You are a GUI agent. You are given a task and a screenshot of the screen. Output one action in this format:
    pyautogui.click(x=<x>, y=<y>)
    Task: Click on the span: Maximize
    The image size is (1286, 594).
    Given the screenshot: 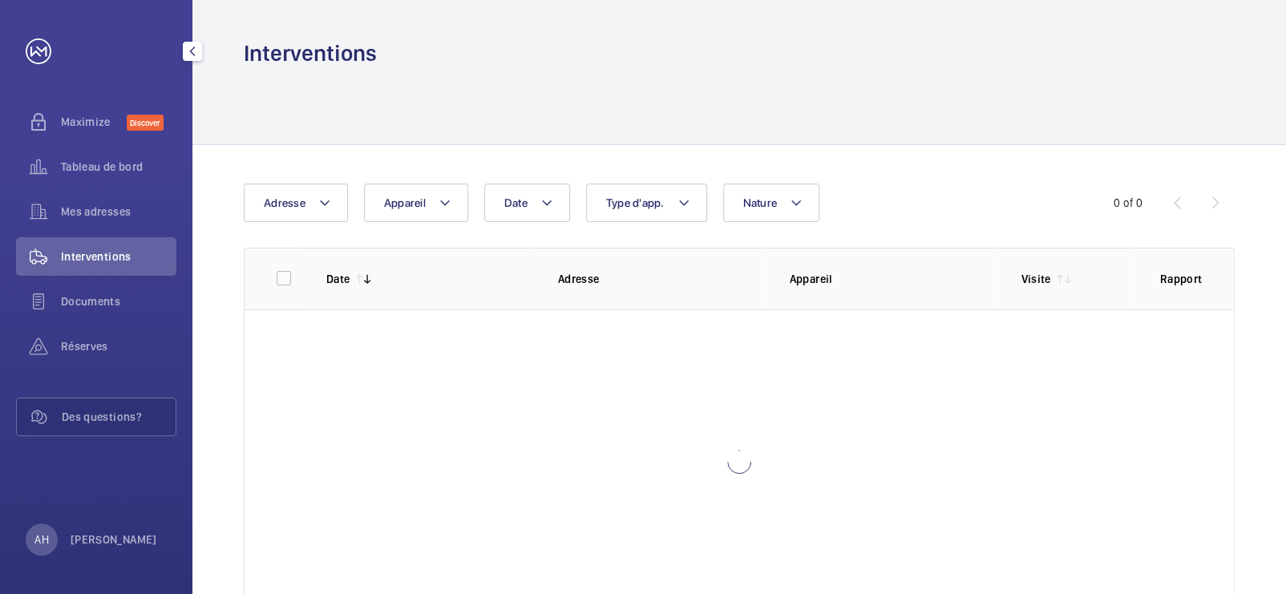 What is the action you would take?
    pyautogui.click(x=94, y=122)
    